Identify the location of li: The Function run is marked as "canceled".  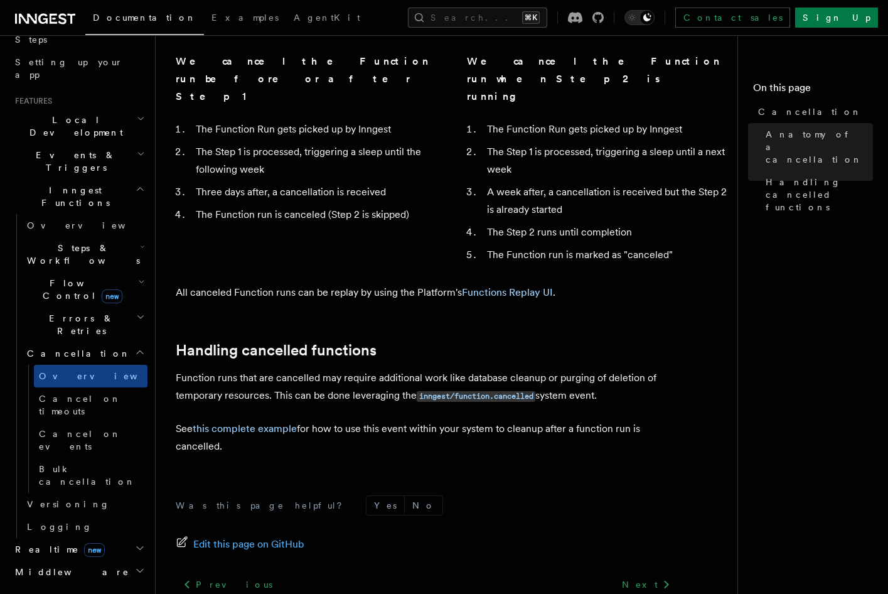
(606, 255).